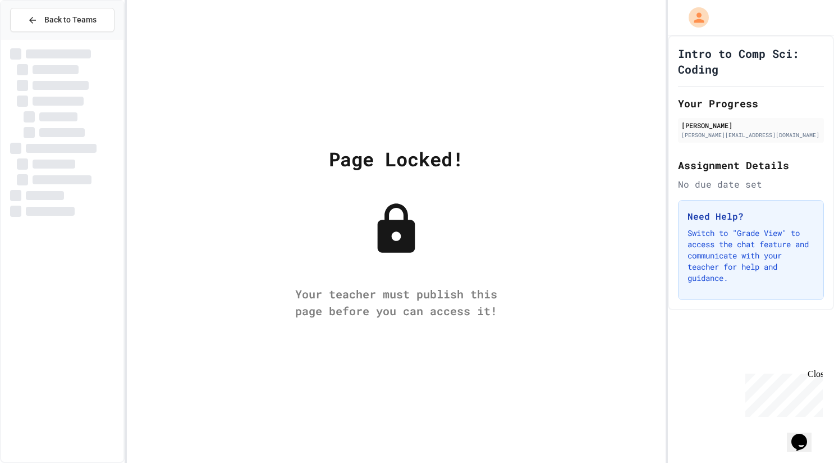 This screenshot has height=463, width=834. What do you see at coordinates (751, 255) in the screenshot?
I see `p: Switch to "Grade View" to access the chat feature and communicate with your teacher for help and ...` at bounding box center [751, 255].